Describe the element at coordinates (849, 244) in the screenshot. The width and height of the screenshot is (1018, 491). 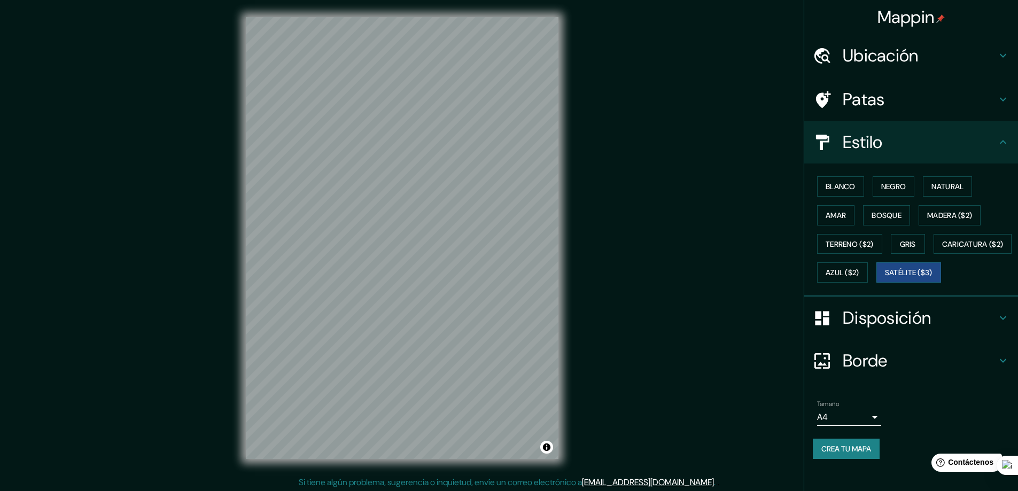
I see `button: Terreno ($2)` at that location.